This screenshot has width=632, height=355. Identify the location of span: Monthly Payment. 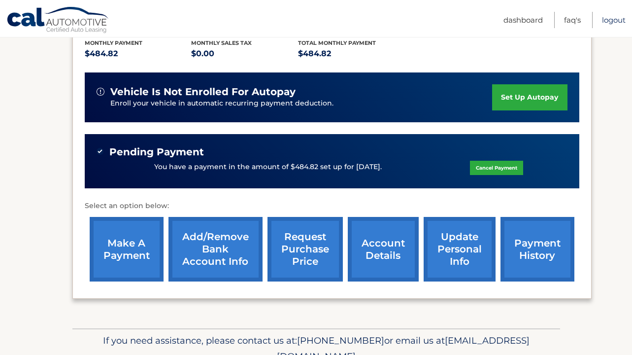
(113, 43).